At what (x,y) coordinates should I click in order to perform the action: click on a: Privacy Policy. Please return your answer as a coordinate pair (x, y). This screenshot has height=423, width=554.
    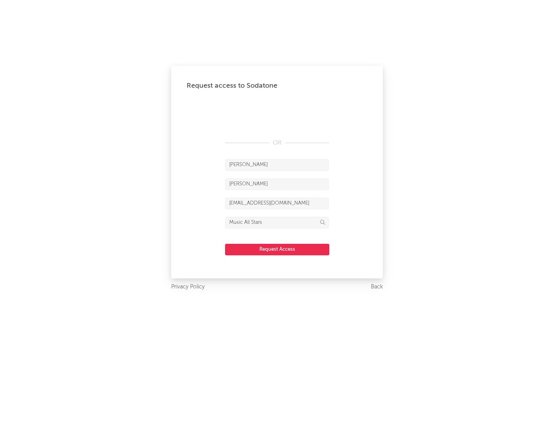
    Looking at the image, I should click on (188, 287).